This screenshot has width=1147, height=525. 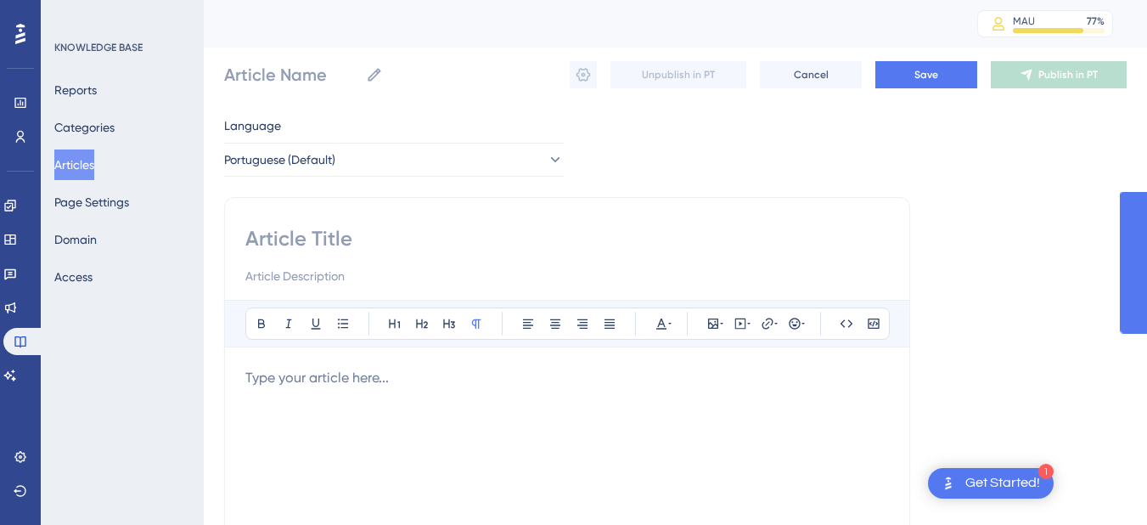 I want to click on input: Article Title, so click(x=567, y=239).